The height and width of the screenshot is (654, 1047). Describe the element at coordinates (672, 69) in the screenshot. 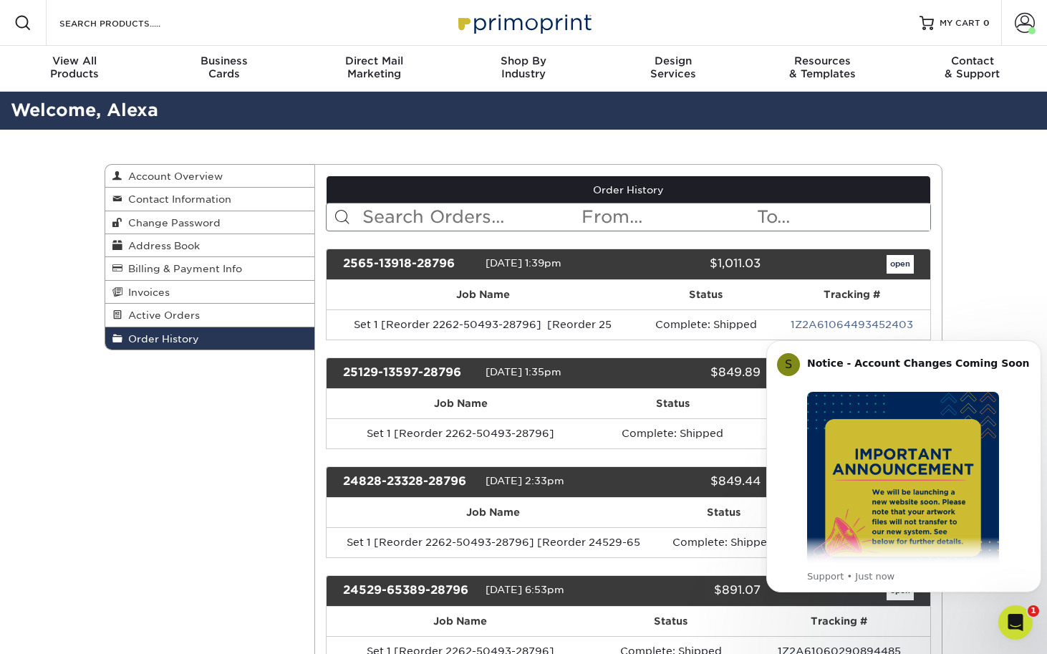

I see `a: DesignServices` at that location.